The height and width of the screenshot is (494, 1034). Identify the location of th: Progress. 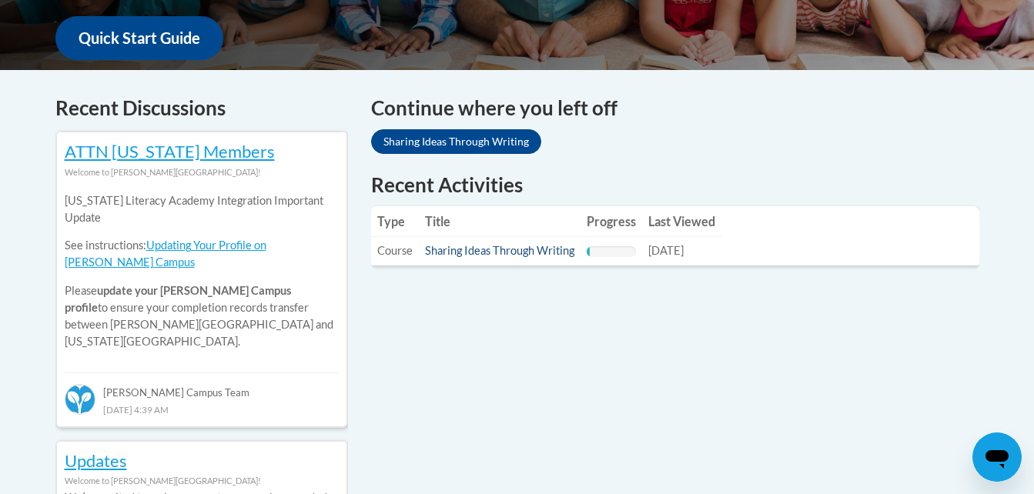
(611, 222).